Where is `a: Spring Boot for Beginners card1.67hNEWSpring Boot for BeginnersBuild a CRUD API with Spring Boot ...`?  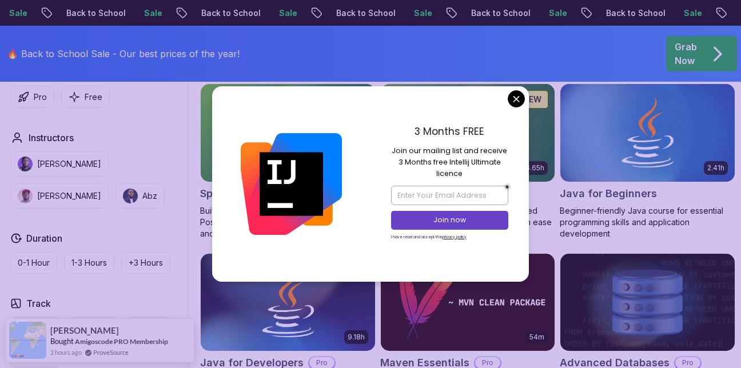
a: Spring Boot for Beginners card1.67hNEWSpring Boot for BeginnersBuild a CRUD API with Spring Boot ... is located at coordinates (288, 161).